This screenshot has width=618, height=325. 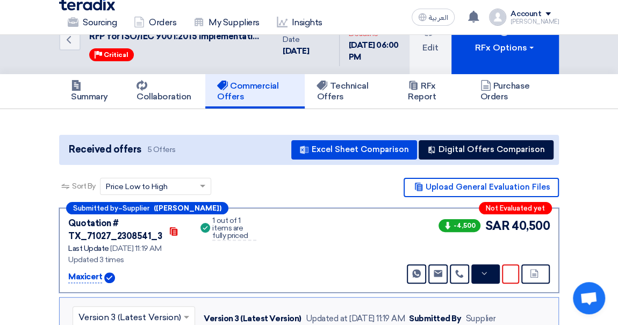 What do you see at coordinates (497, 226) in the screenshot?
I see `span: SAR` at bounding box center [497, 226].